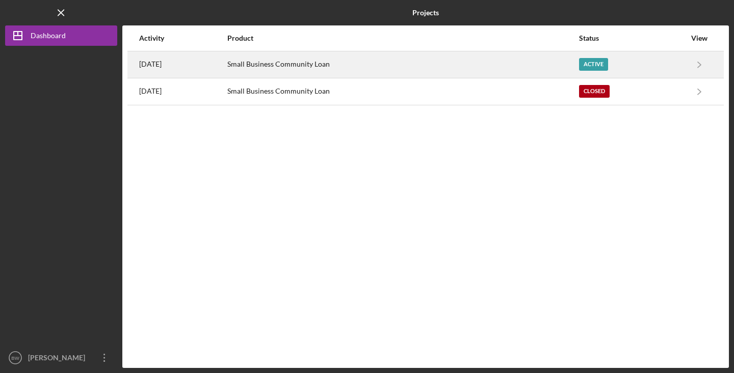 This screenshot has height=373, width=734. Describe the element at coordinates (699, 38) in the screenshot. I see `div: View` at that location.